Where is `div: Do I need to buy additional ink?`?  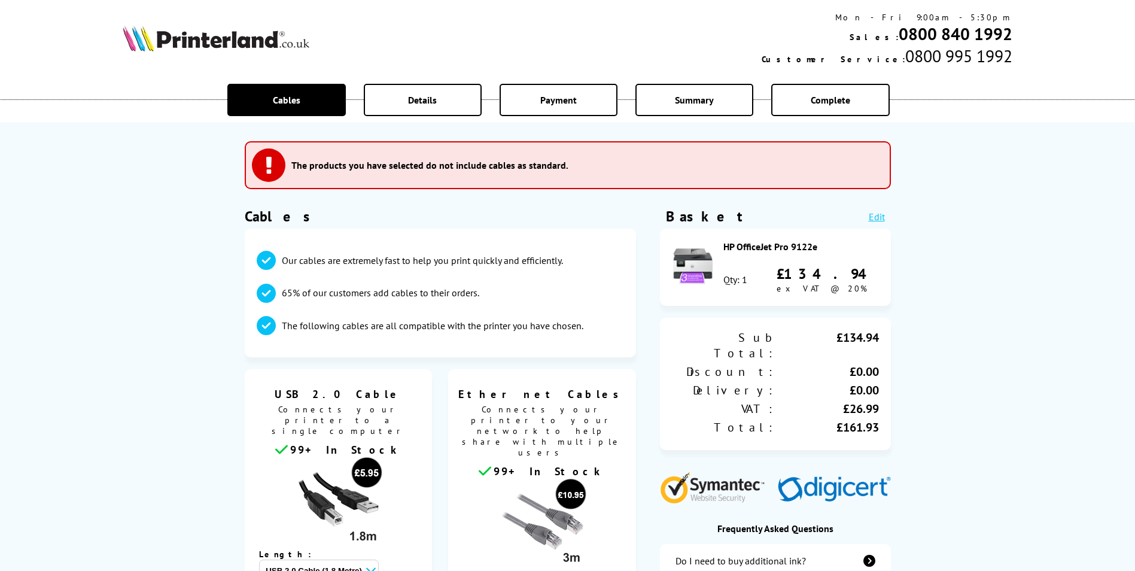 div: Do I need to buy additional ink? is located at coordinates (741, 561).